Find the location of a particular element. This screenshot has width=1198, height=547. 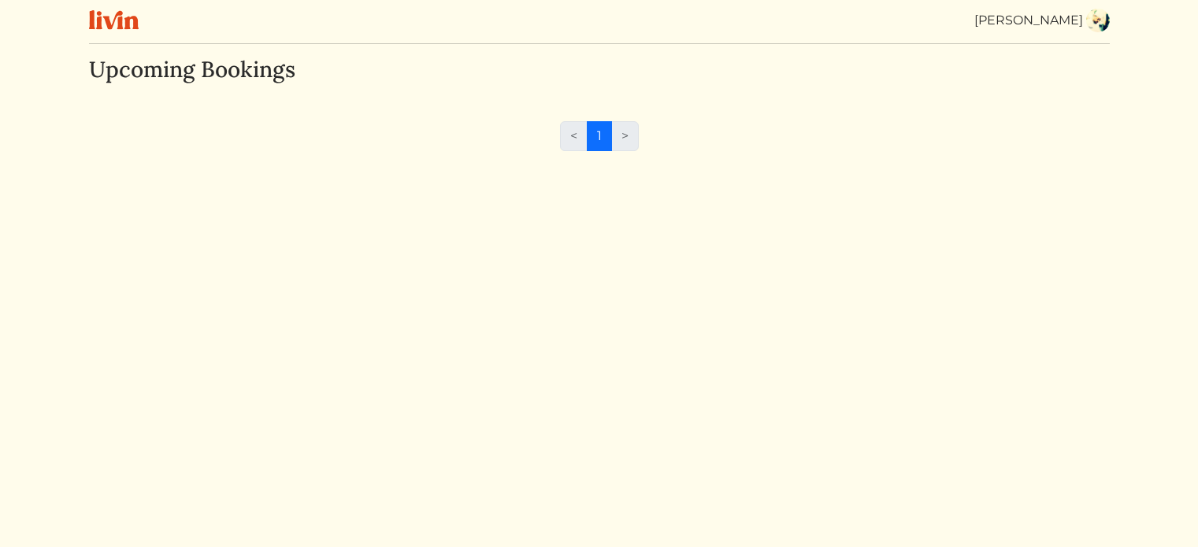

a: 1 is located at coordinates (599, 136).